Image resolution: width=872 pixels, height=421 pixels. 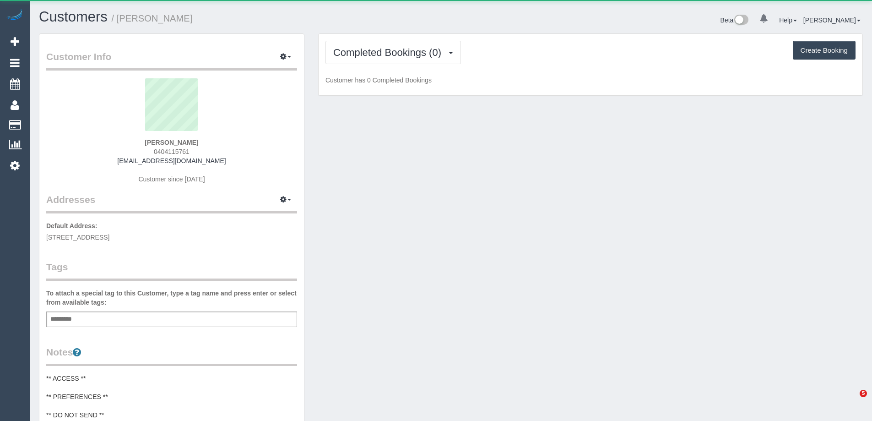 I want to click on span: Completed Bookings (0), so click(x=390, y=52).